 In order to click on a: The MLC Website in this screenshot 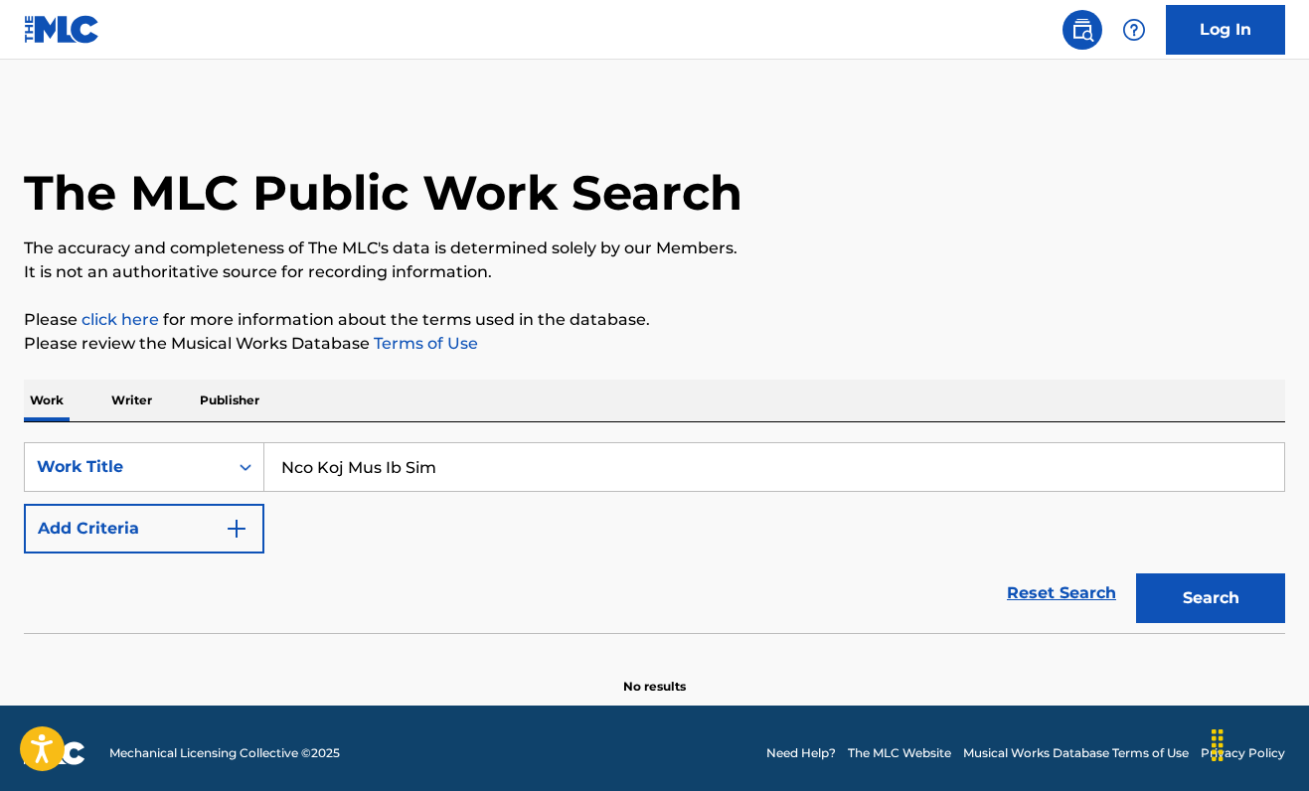, I will do `click(899, 753)`.